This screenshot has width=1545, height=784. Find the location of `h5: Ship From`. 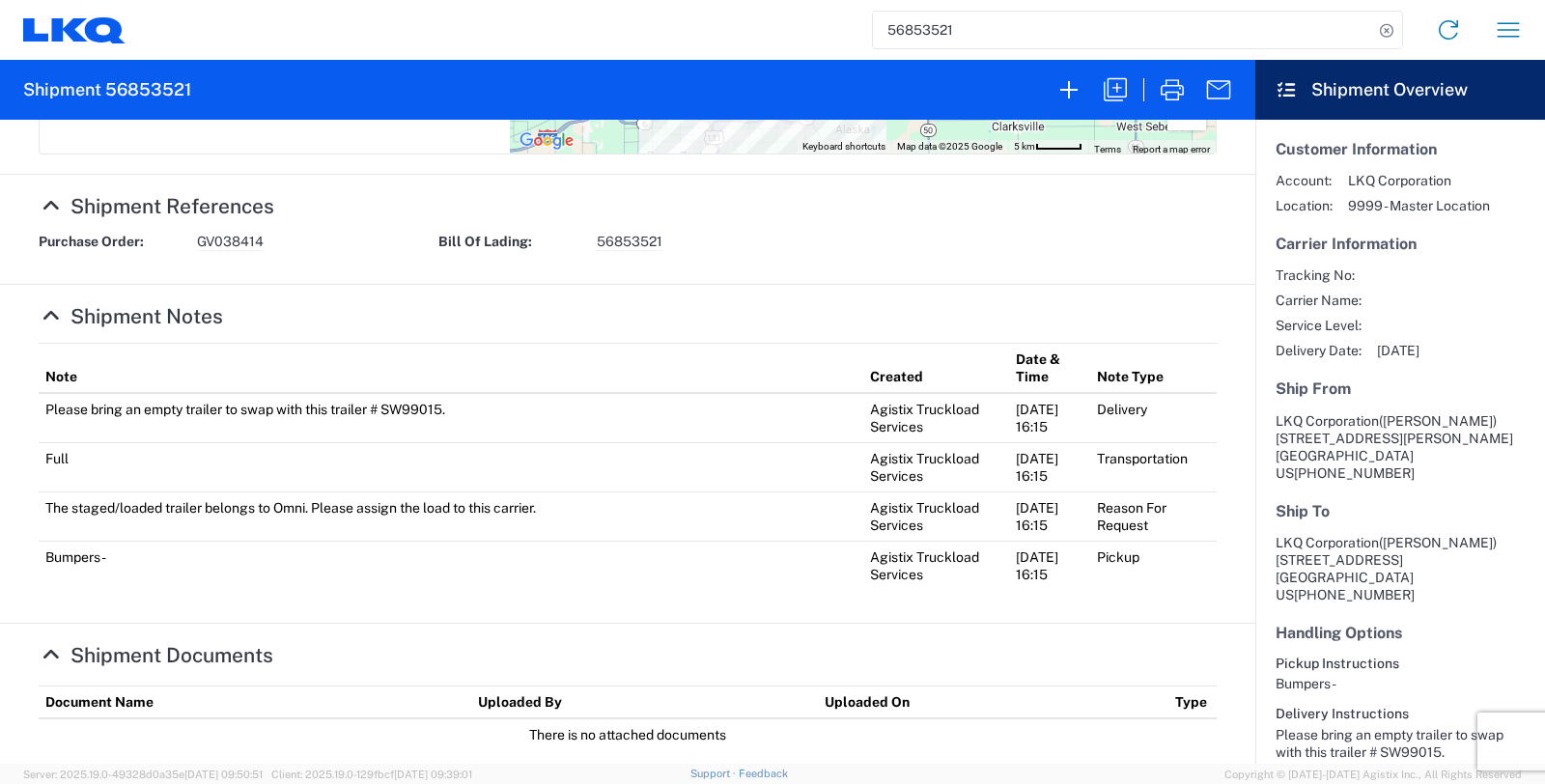

h5: Ship From is located at coordinates (1400, 388).